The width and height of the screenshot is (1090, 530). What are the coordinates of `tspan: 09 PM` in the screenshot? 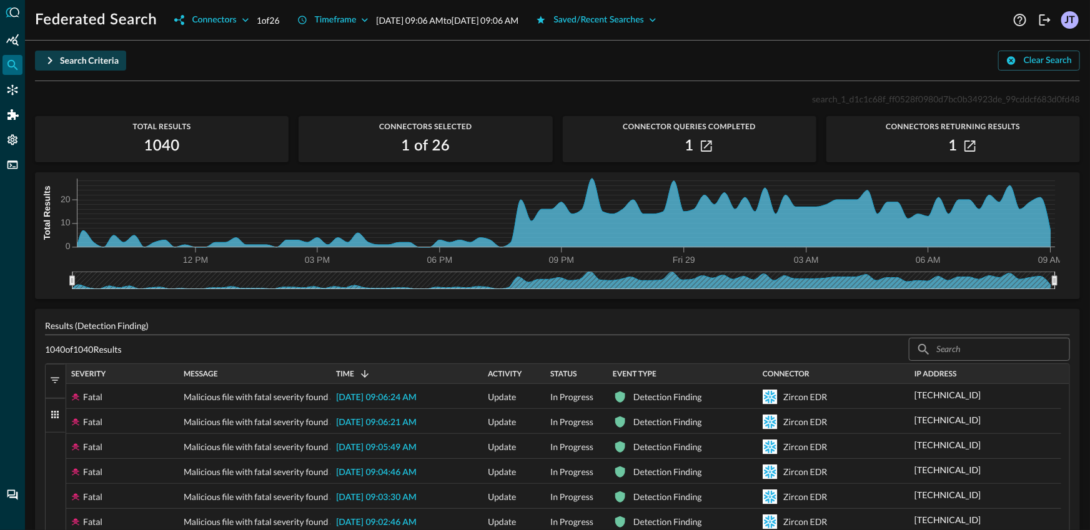 It's located at (562, 261).